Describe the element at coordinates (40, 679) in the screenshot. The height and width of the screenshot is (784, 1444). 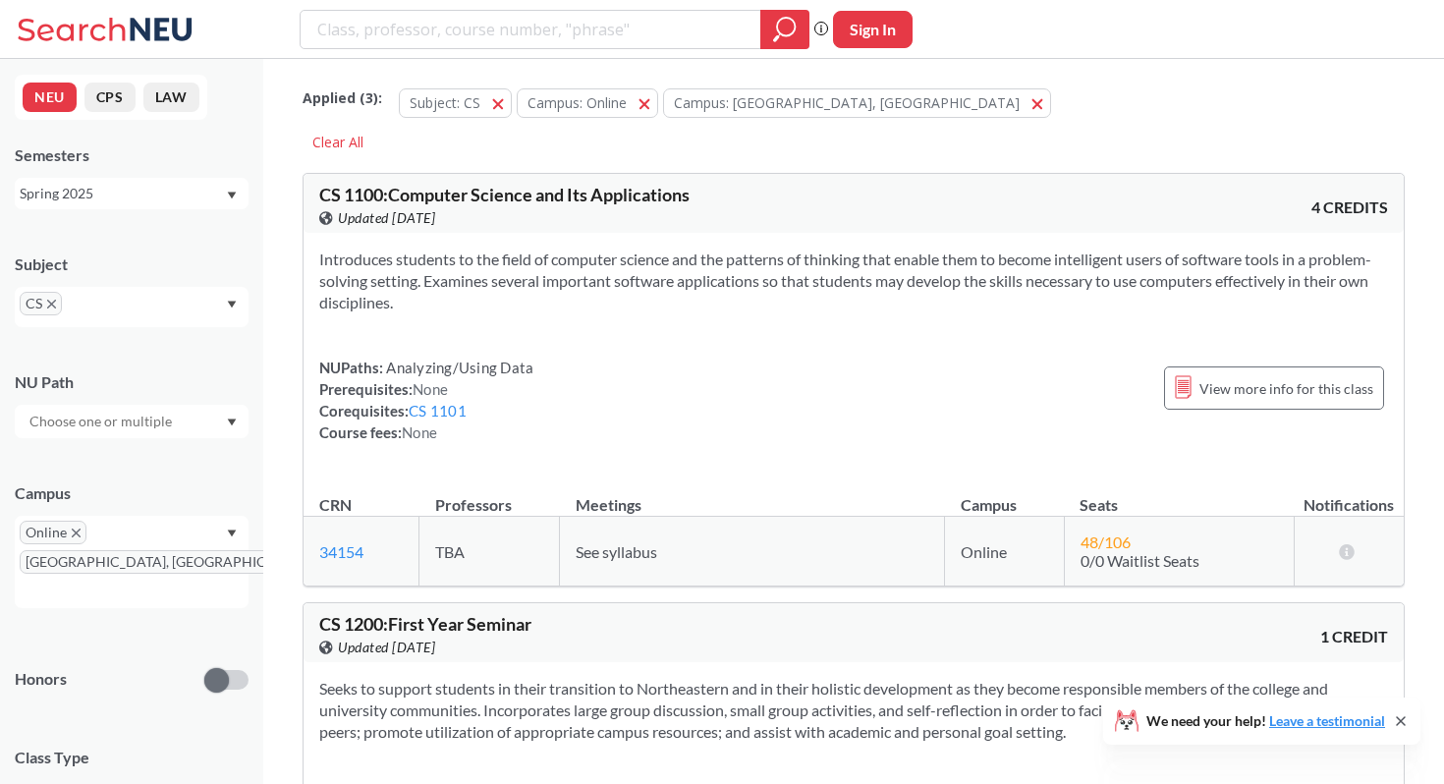
I see `p: Honors` at that location.